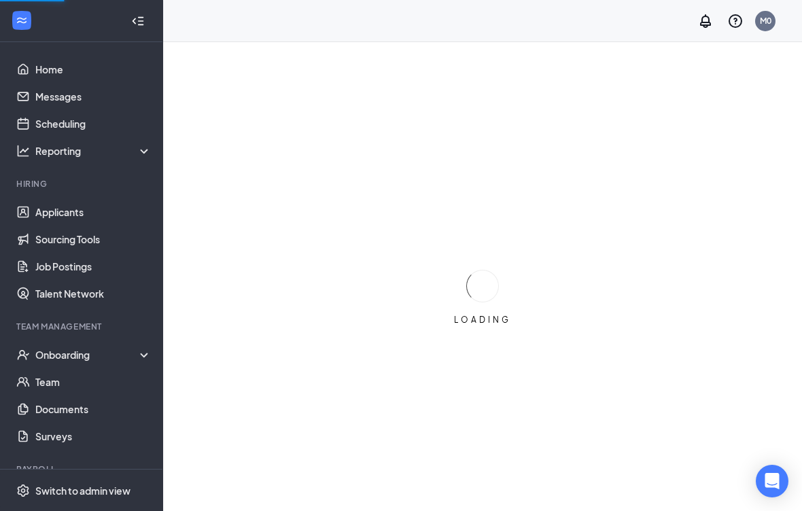  I want to click on svg: WorkstreamLogo, so click(22, 20).